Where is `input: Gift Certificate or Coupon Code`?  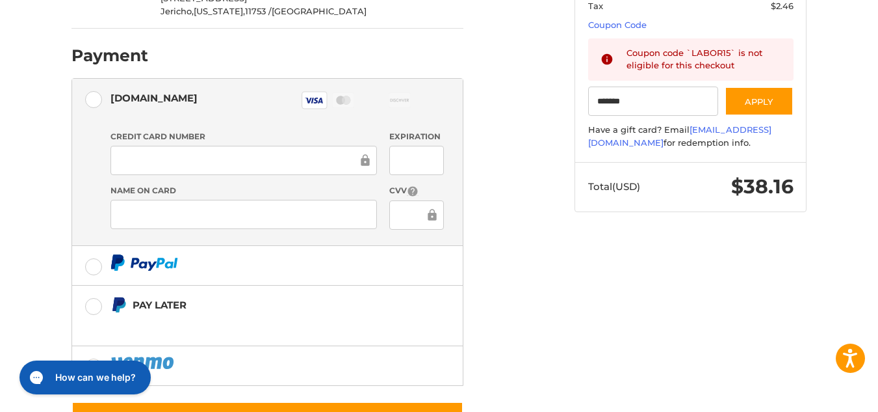 input: Gift Certificate or Coupon Code is located at coordinates (653, 101).